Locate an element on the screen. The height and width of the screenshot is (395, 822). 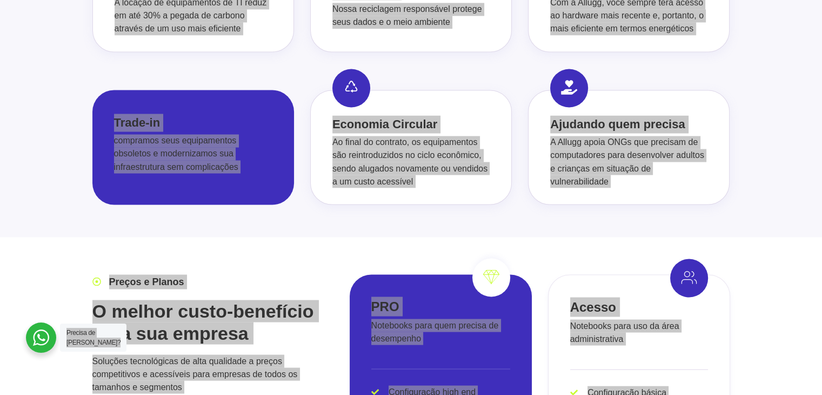
p: Nossa reciclagem responsável protege seus dados e o meio ambiente is located at coordinates (411, 16).